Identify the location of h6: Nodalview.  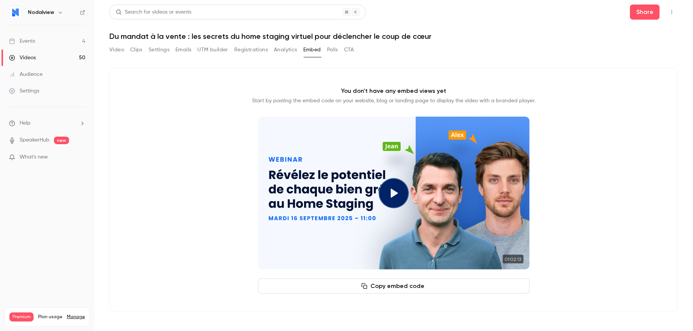
(41, 12).